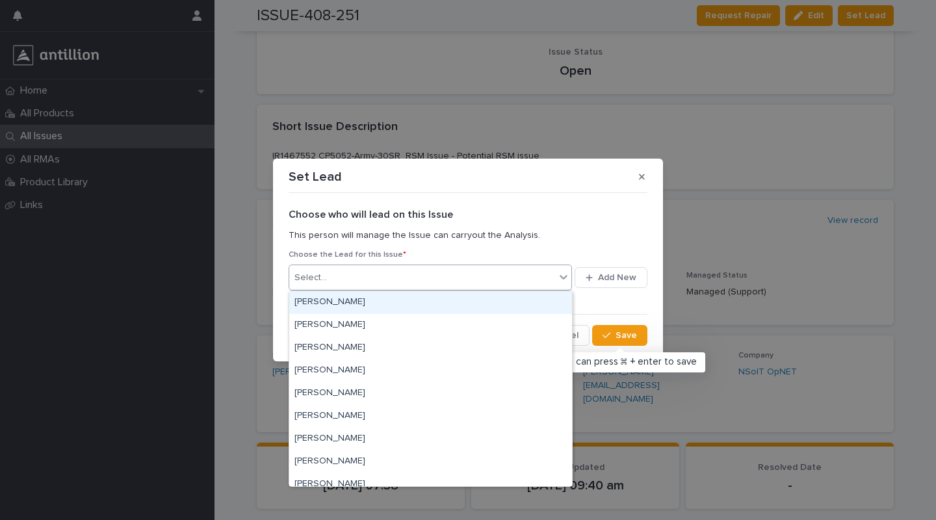 The height and width of the screenshot is (520, 936). I want to click on div: David Coates, so click(430, 348).